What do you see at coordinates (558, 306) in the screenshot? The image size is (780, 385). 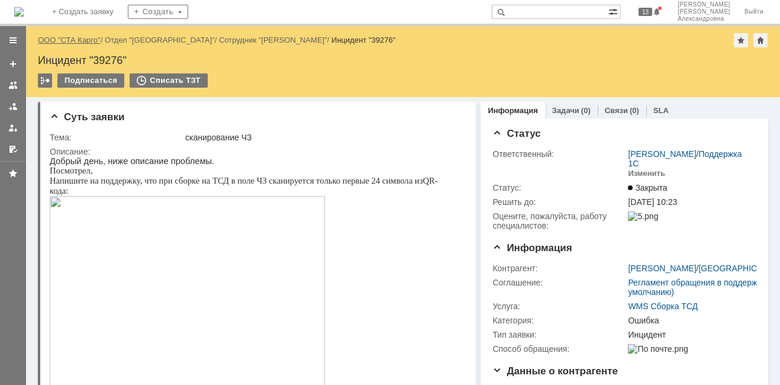 I see `div: Услуга:` at bounding box center [558, 306].